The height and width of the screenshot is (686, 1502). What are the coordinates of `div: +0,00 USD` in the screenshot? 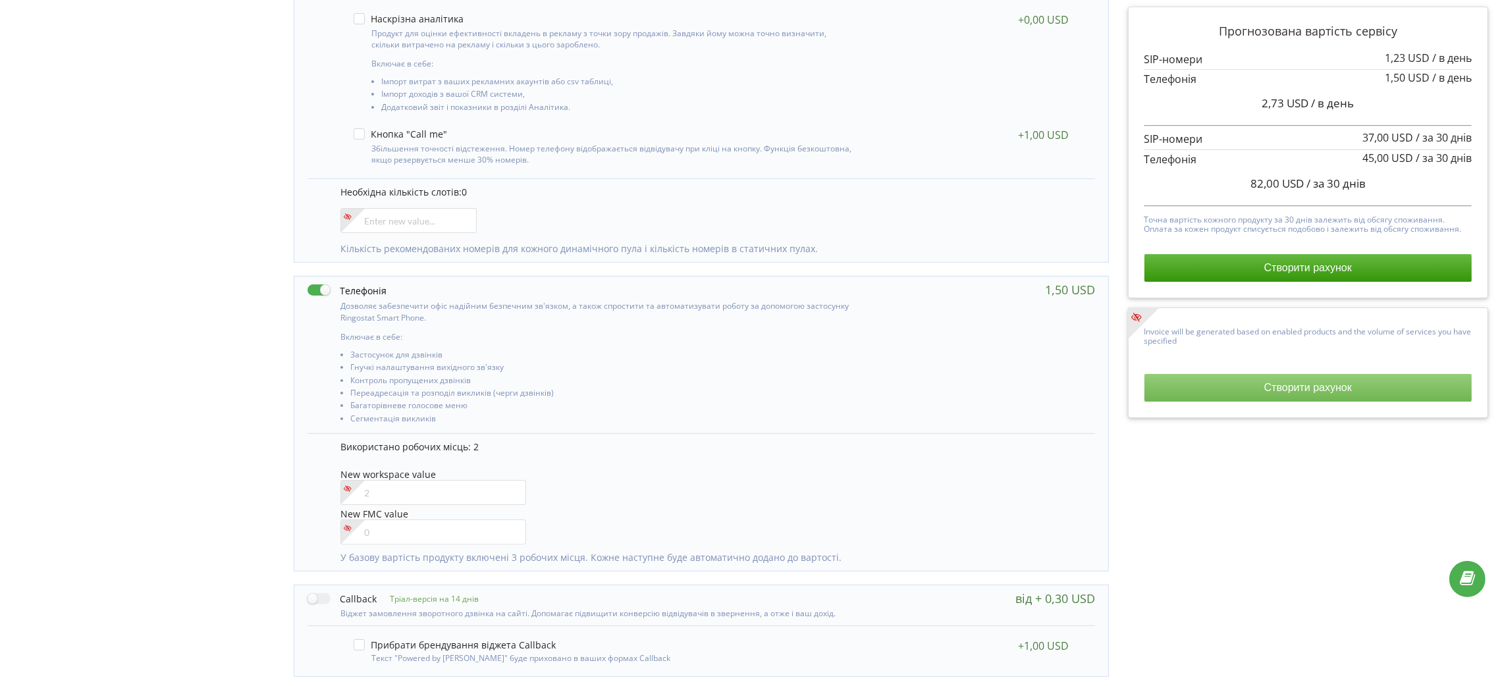 It's located at (1043, 20).